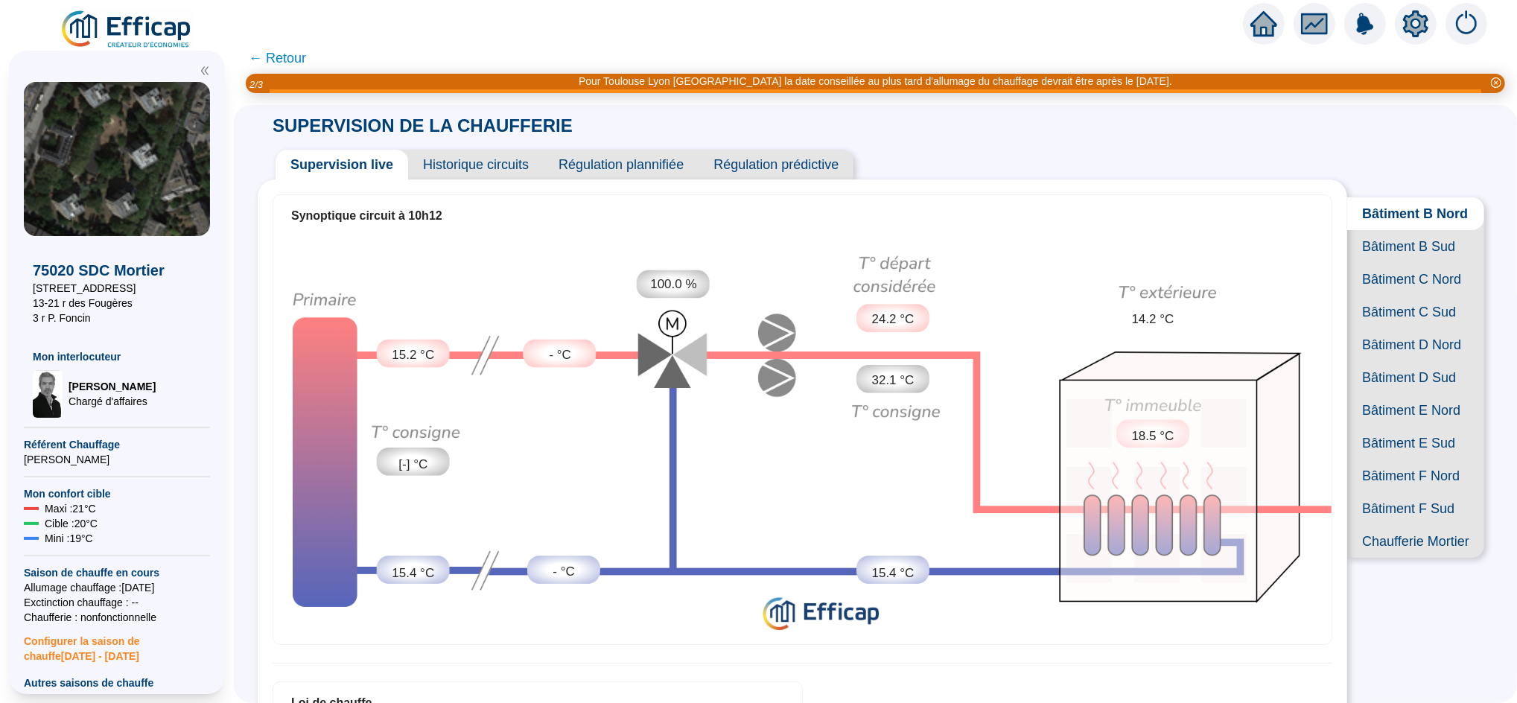 The height and width of the screenshot is (703, 1517). I want to click on span: Chargé d'affaires, so click(112, 401).